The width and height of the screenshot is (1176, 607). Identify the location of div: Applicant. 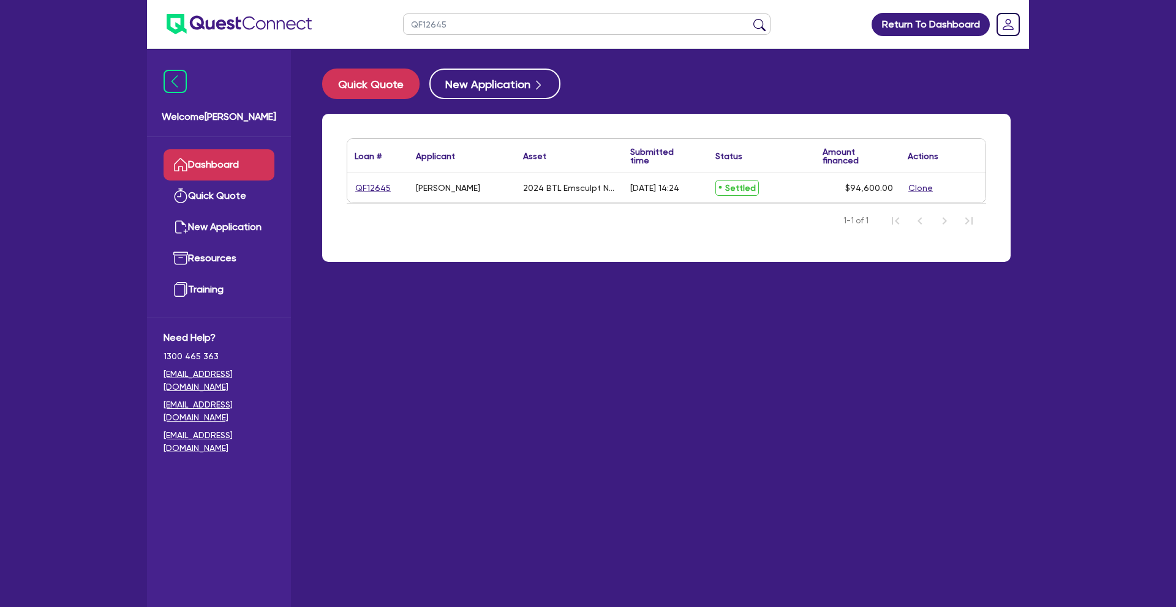
(435, 156).